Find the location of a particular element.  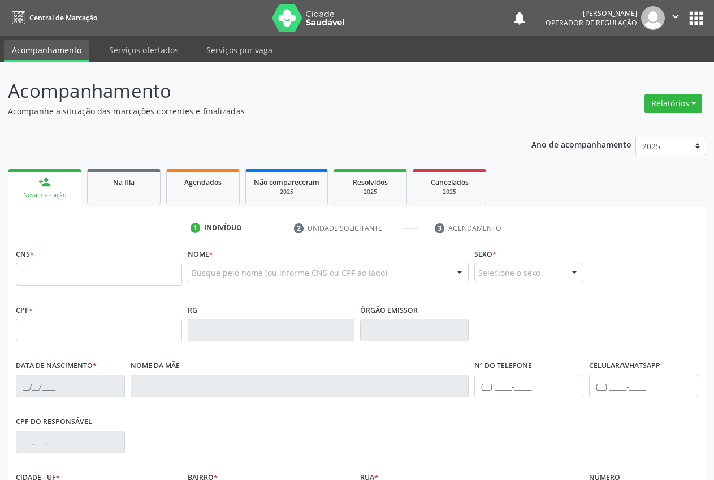

div: 1 is located at coordinates (196, 228).